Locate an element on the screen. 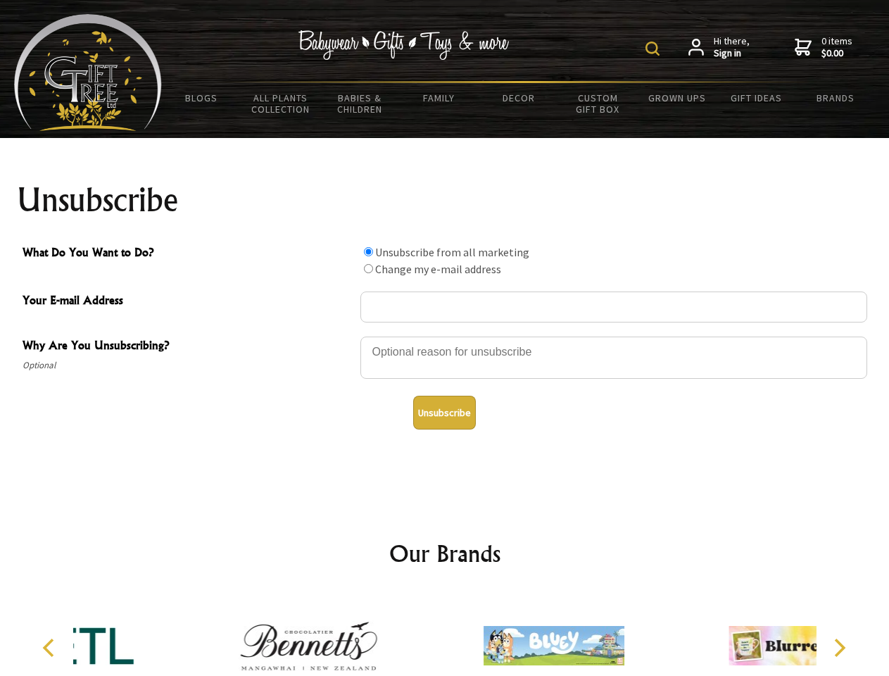  a: BLOGS is located at coordinates (201, 98).